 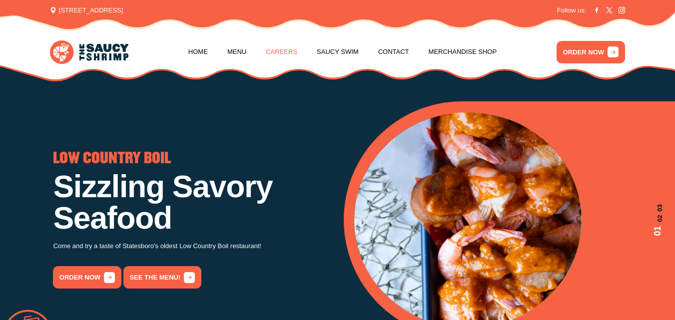 I want to click on img: logo, so click(x=89, y=52).